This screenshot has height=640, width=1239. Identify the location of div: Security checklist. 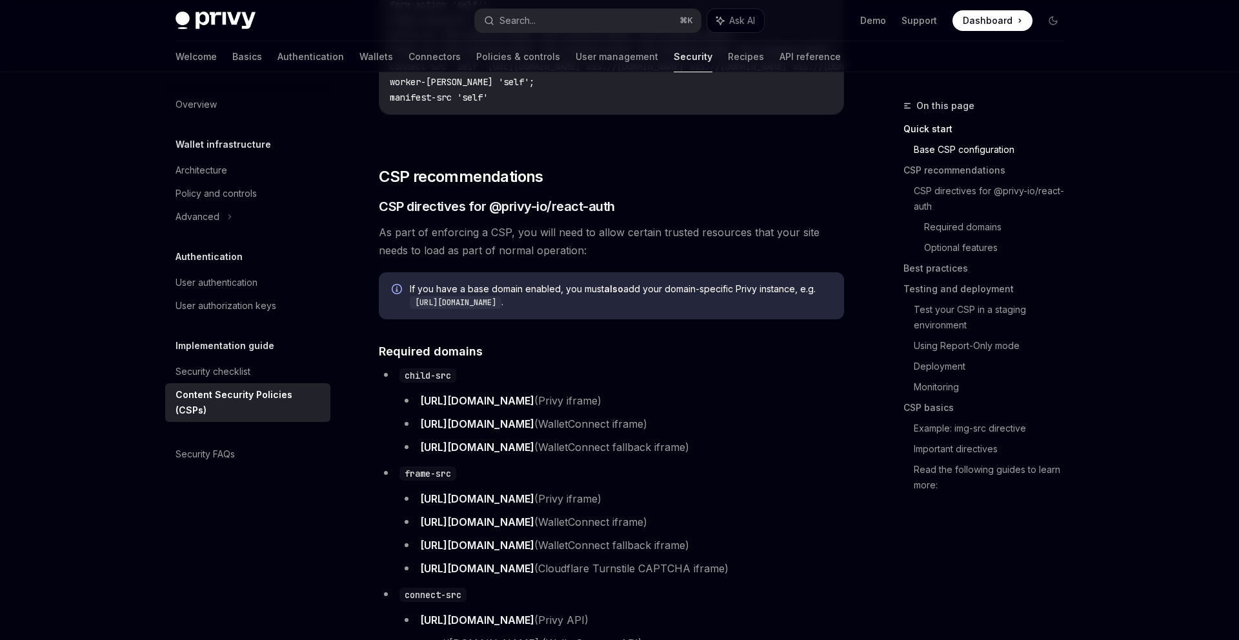
(213, 372).